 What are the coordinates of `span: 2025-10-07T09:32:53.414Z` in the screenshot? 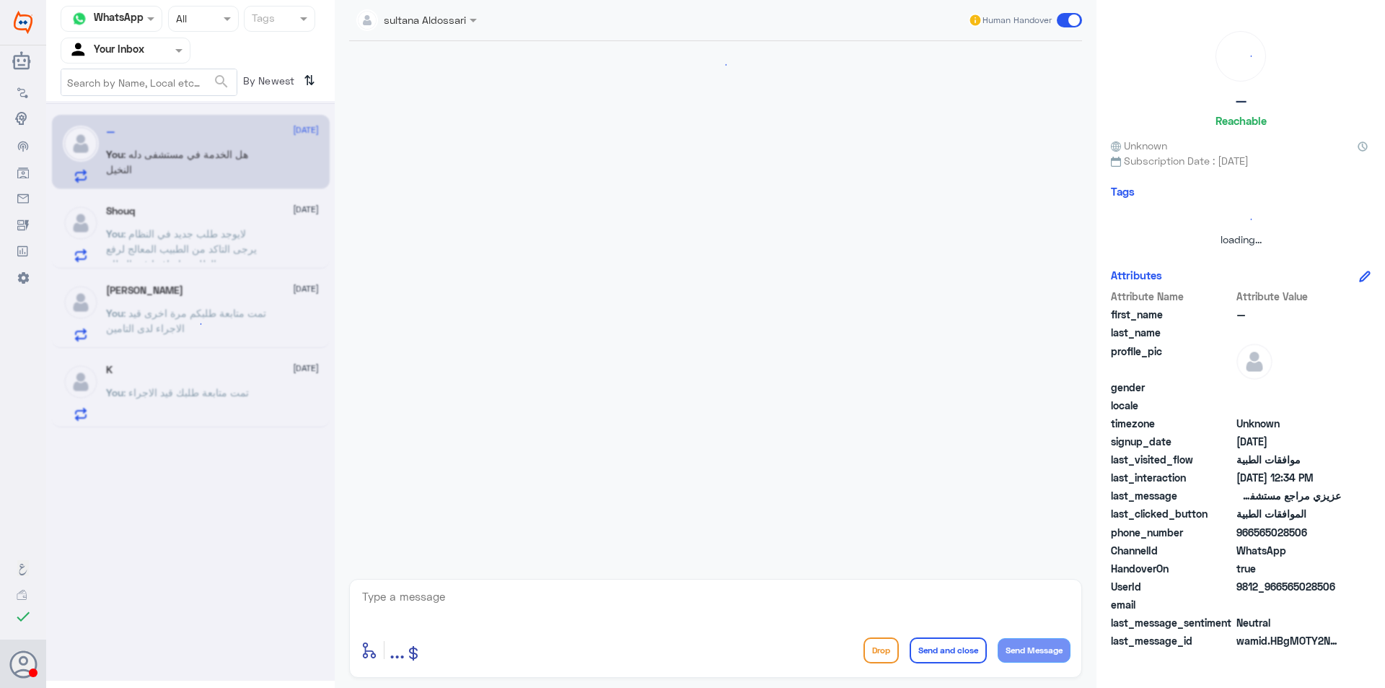 It's located at (1289, 441).